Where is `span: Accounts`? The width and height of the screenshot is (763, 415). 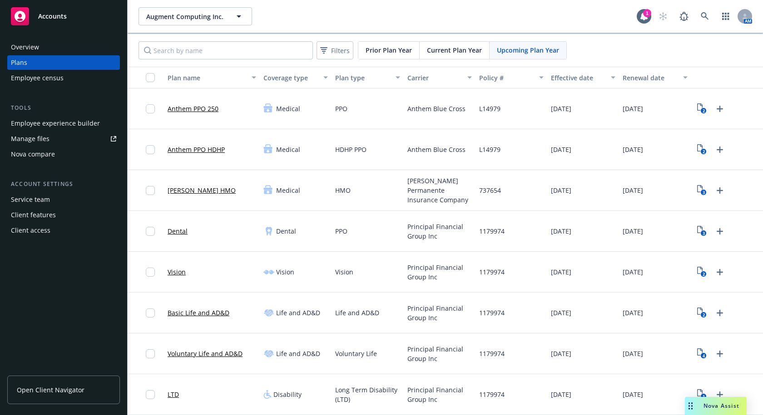
span: Accounts is located at coordinates (52, 16).